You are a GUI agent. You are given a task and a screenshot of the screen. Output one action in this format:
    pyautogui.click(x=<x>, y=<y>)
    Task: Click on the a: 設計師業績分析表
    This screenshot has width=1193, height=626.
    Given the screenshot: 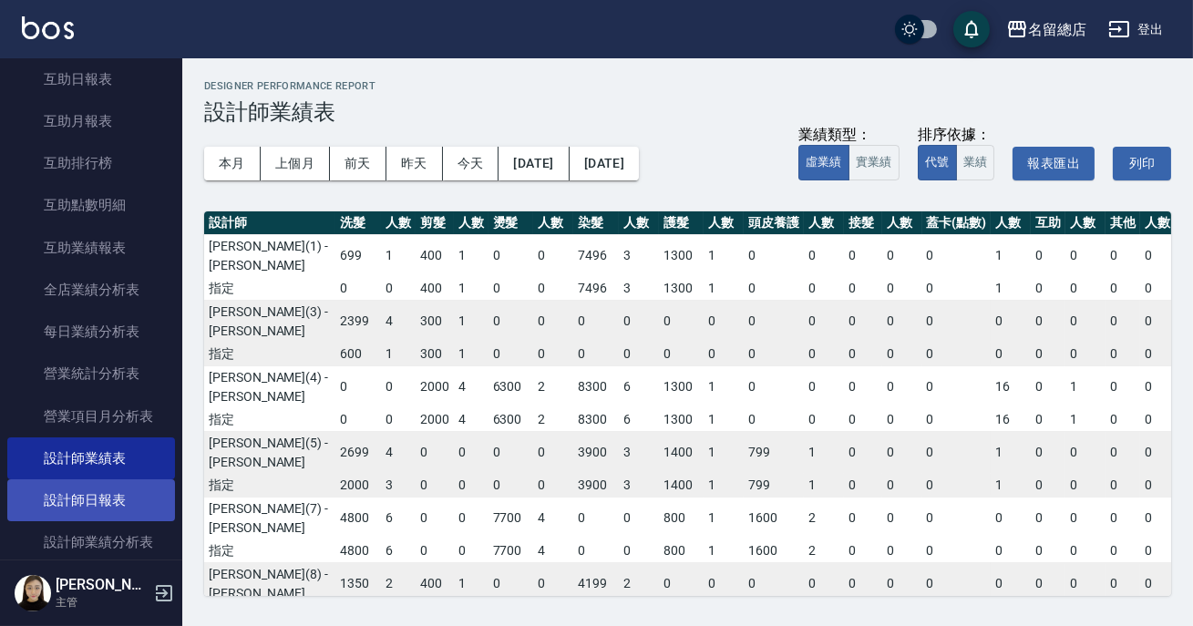 What is the action you would take?
    pyautogui.click(x=91, y=542)
    